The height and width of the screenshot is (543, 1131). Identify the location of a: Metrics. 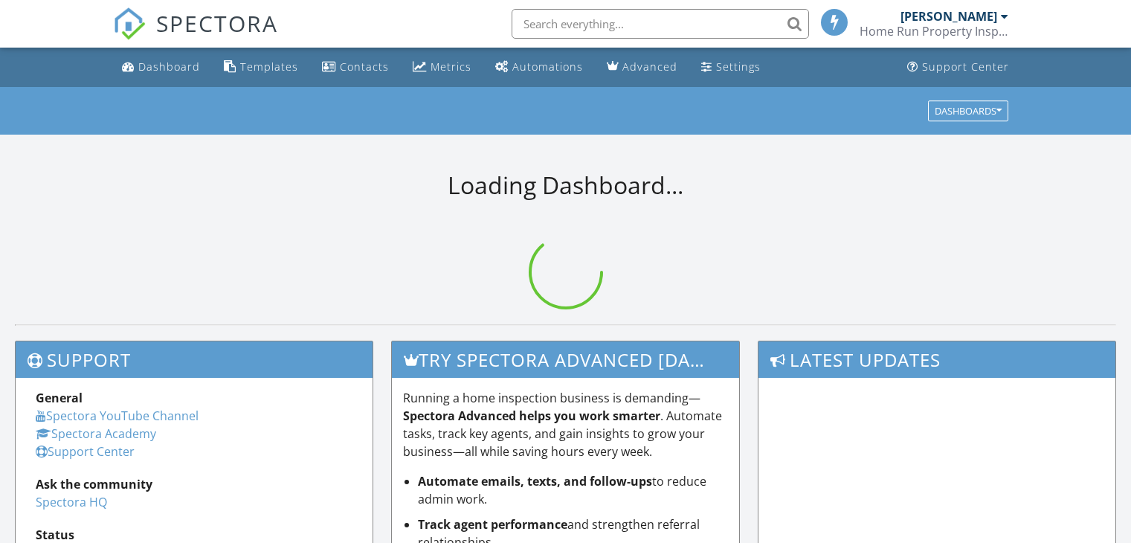
(442, 67).